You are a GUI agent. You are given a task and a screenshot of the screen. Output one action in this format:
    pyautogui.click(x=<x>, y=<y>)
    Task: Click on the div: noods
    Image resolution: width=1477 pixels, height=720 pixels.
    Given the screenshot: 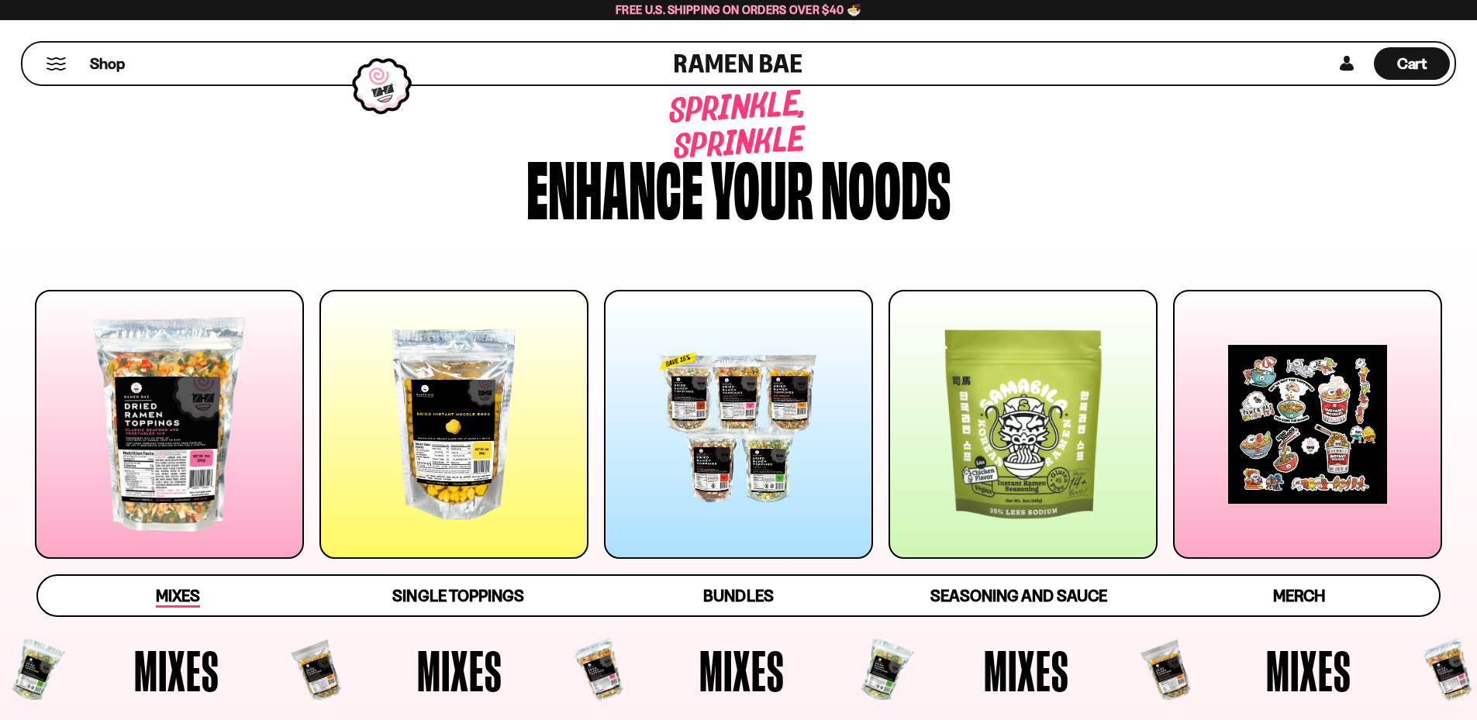 What is the action you would take?
    pyautogui.click(x=885, y=185)
    